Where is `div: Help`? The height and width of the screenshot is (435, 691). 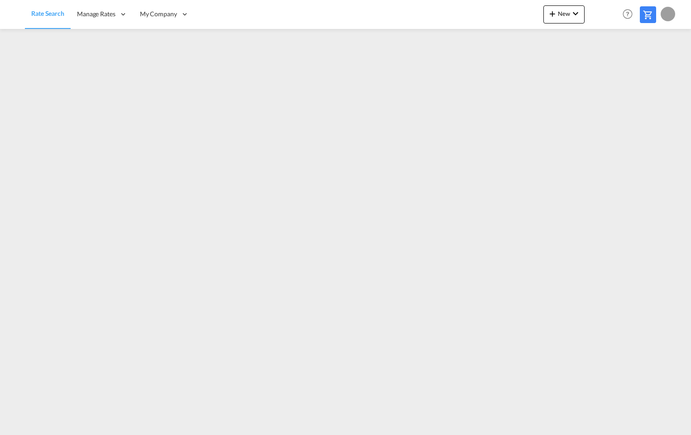
div: Help is located at coordinates (630, 14).